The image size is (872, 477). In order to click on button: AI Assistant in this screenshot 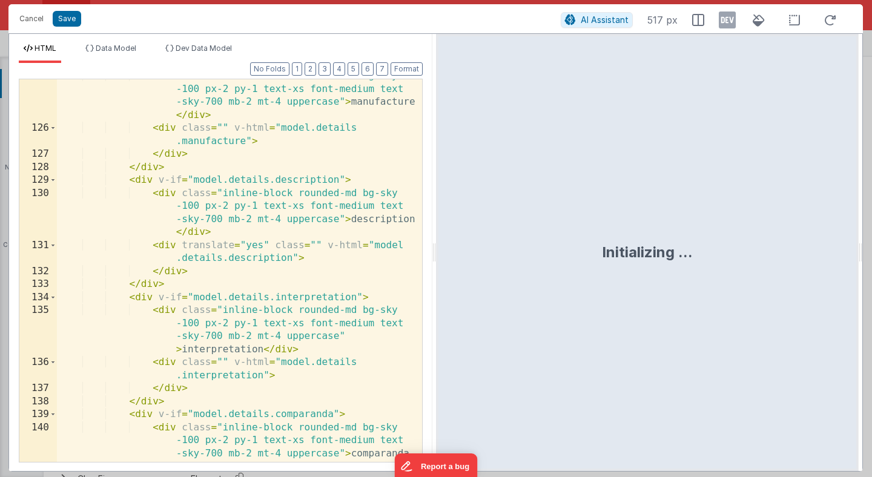, I will do `click(596, 20)`.